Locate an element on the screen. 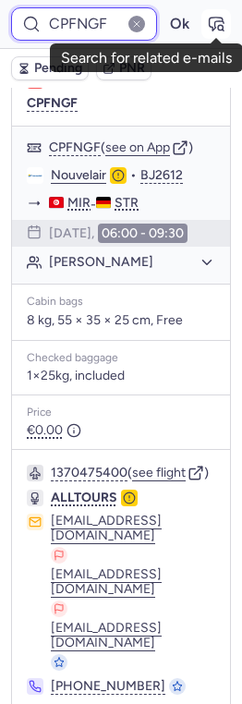 This screenshot has height=704, width=242. a: Nouvelair is located at coordinates (79, 176).